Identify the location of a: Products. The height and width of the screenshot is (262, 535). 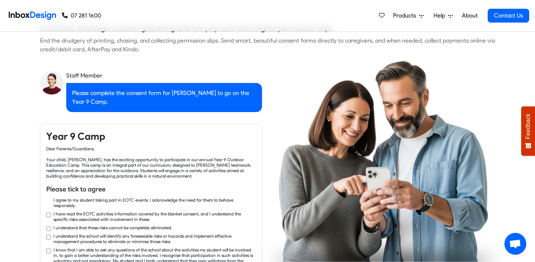
(408, 16).